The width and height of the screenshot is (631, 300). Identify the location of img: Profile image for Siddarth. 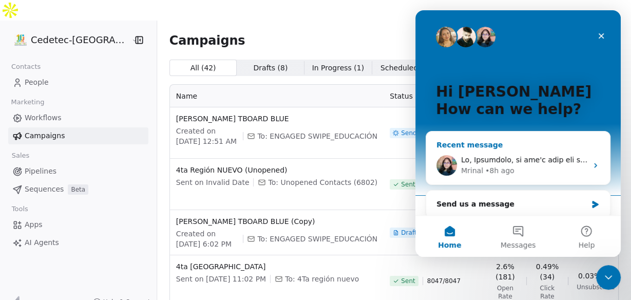
(50, 27).